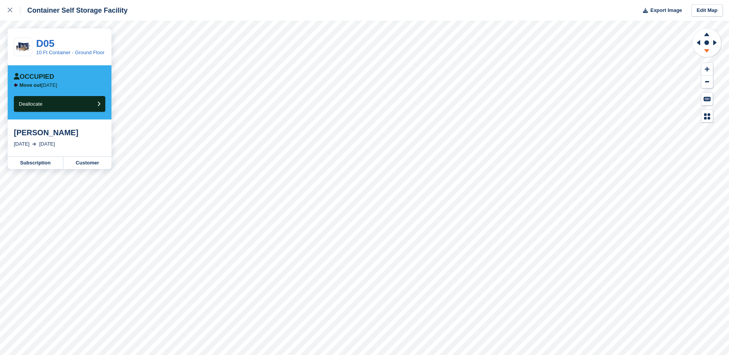 Image resolution: width=729 pixels, height=355 pixels. Describe the element at coordinates (30, 85) in the screenshot. I see `span: Move out` at that location.